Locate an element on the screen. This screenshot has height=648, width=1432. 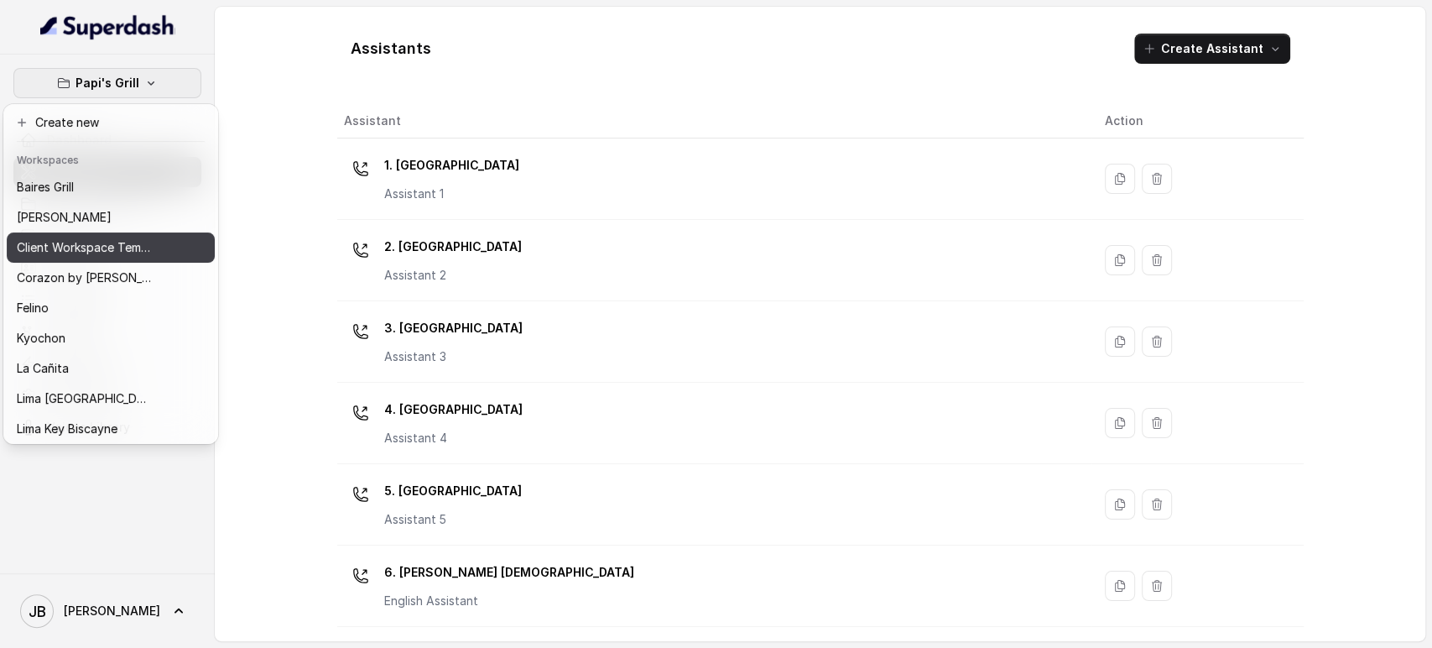
p: Baires Grill is located at coordinates (45, 187).